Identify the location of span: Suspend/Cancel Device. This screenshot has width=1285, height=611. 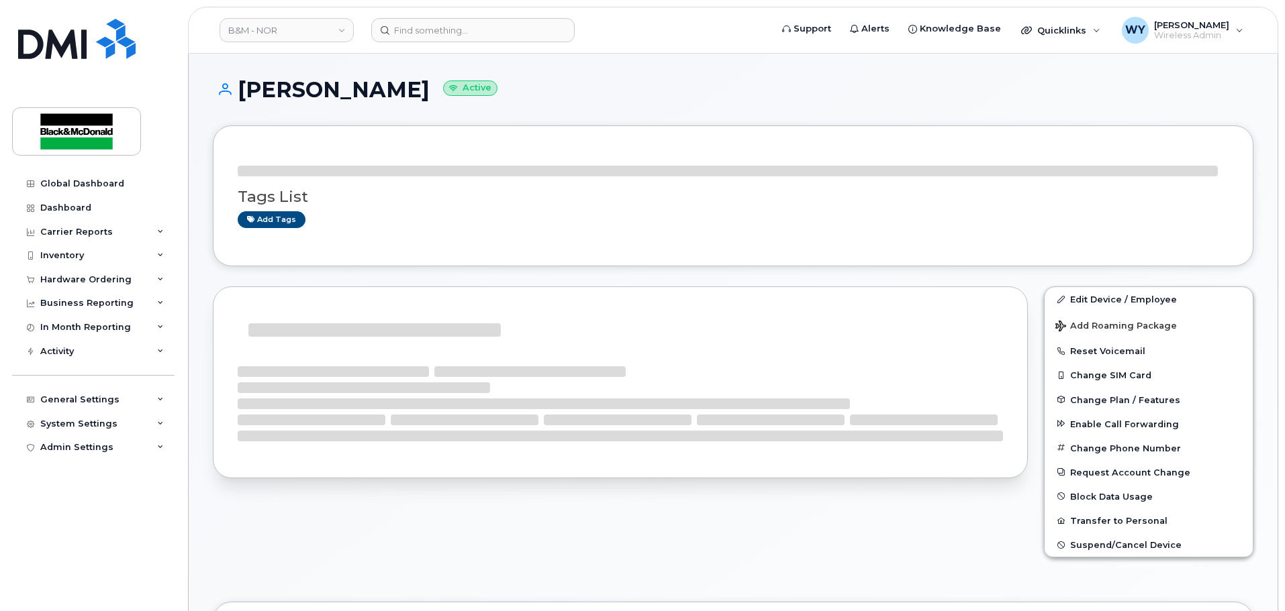
(1126, 545).